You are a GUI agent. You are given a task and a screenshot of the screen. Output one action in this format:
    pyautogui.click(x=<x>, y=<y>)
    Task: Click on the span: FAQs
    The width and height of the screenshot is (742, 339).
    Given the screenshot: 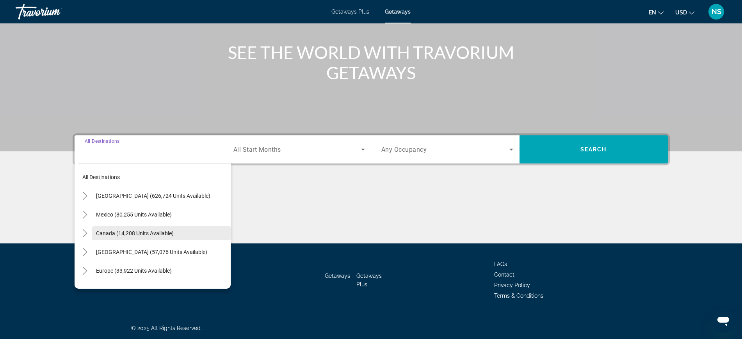 What is the action you would take?
    pyautogui.click(x=500, y=264)
    